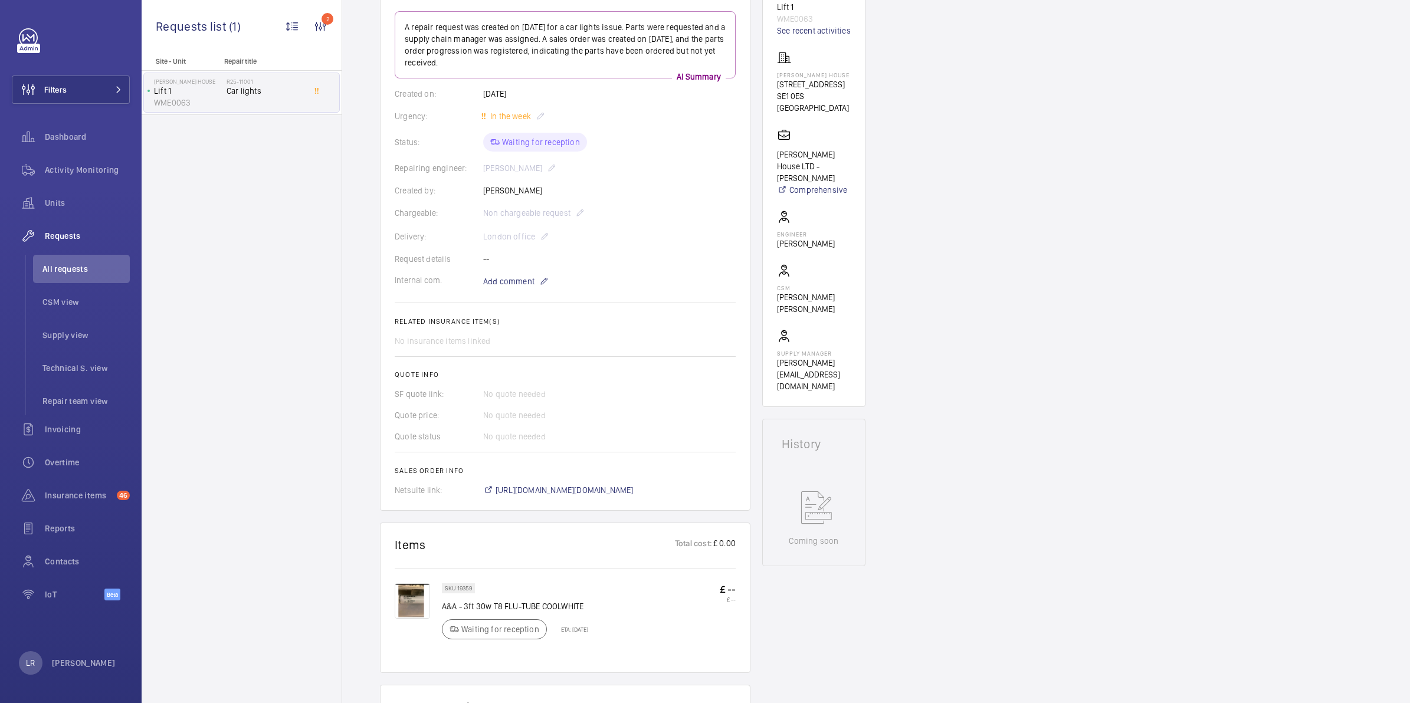 The image size is (1410, 703). Describe the element at coordinates (86, 335) in the screenshot. I see `span: Supply view` at that location.